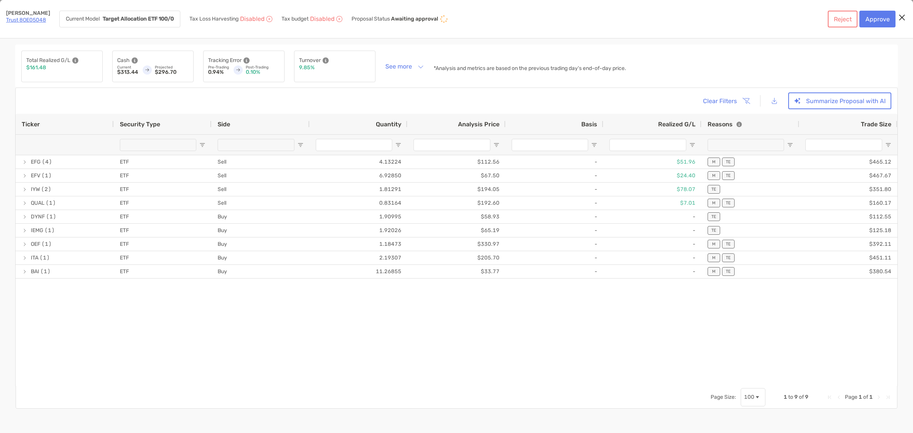  I want to click on p: Tracking Error, so click(225, 60).